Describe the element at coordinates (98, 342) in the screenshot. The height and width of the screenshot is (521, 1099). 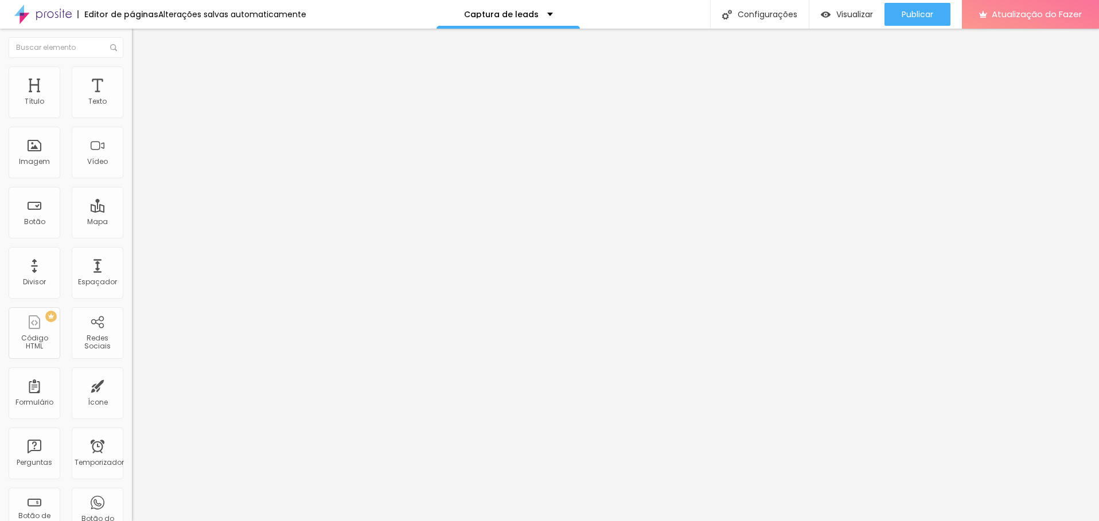
I see `font: Redes Sociais` at that location.